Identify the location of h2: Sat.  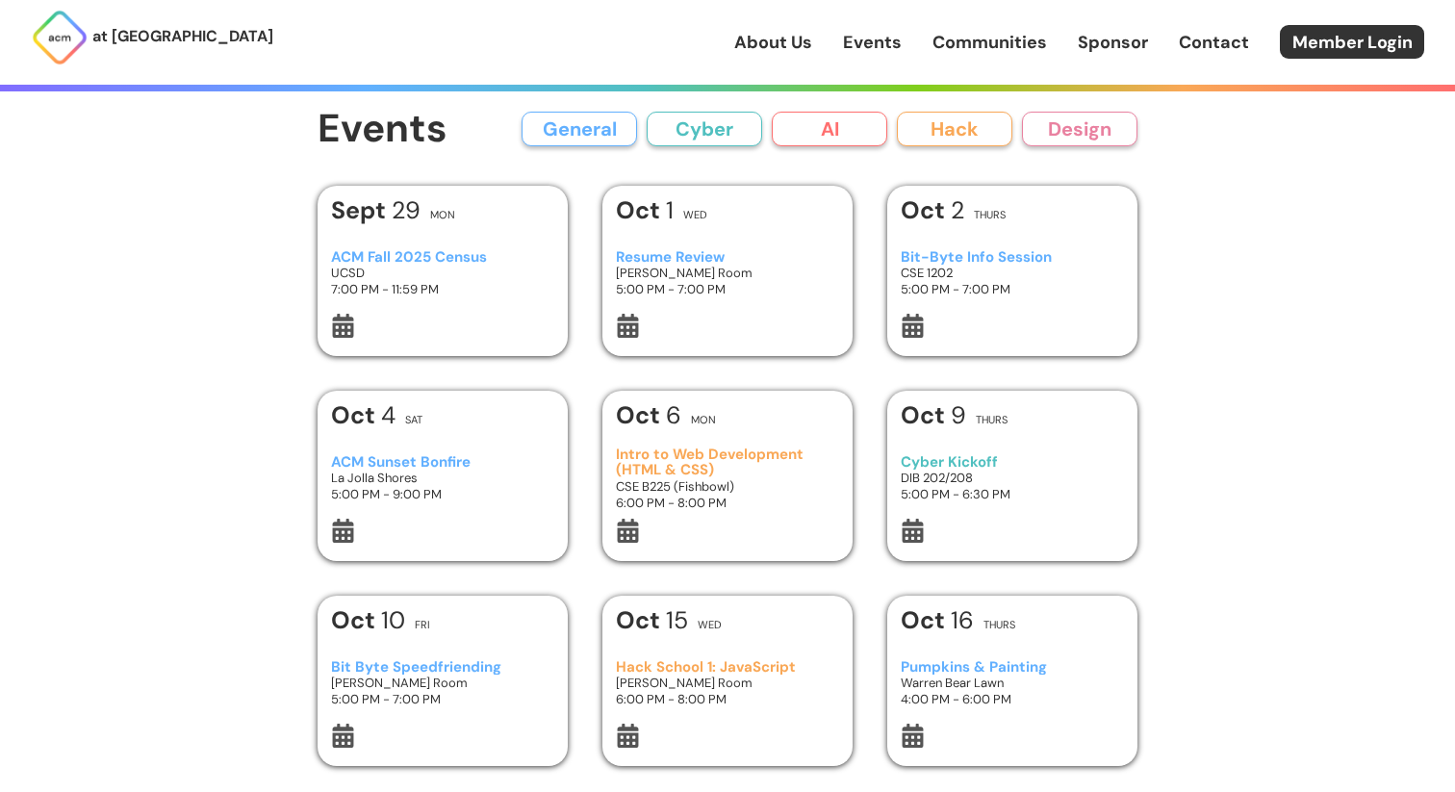
(414, 420).